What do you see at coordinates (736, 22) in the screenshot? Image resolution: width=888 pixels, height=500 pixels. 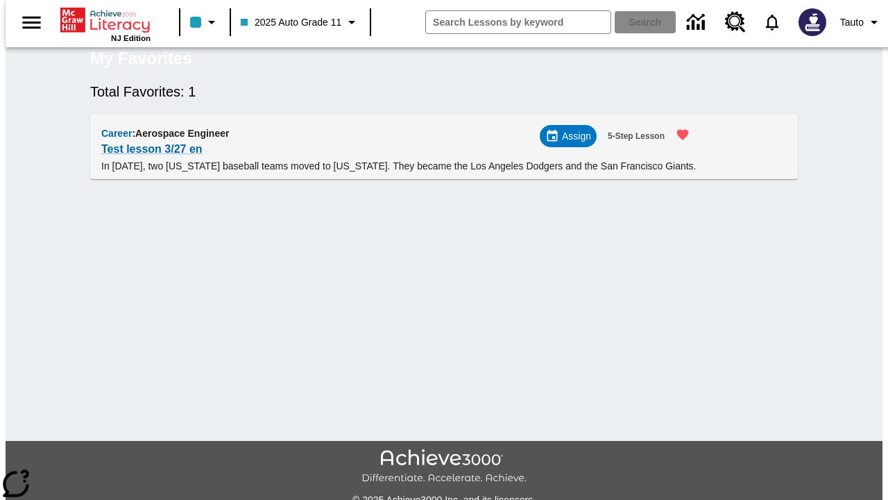 I see `a: Resource Center, Will open in new tab` at bounding box center [736, 22].